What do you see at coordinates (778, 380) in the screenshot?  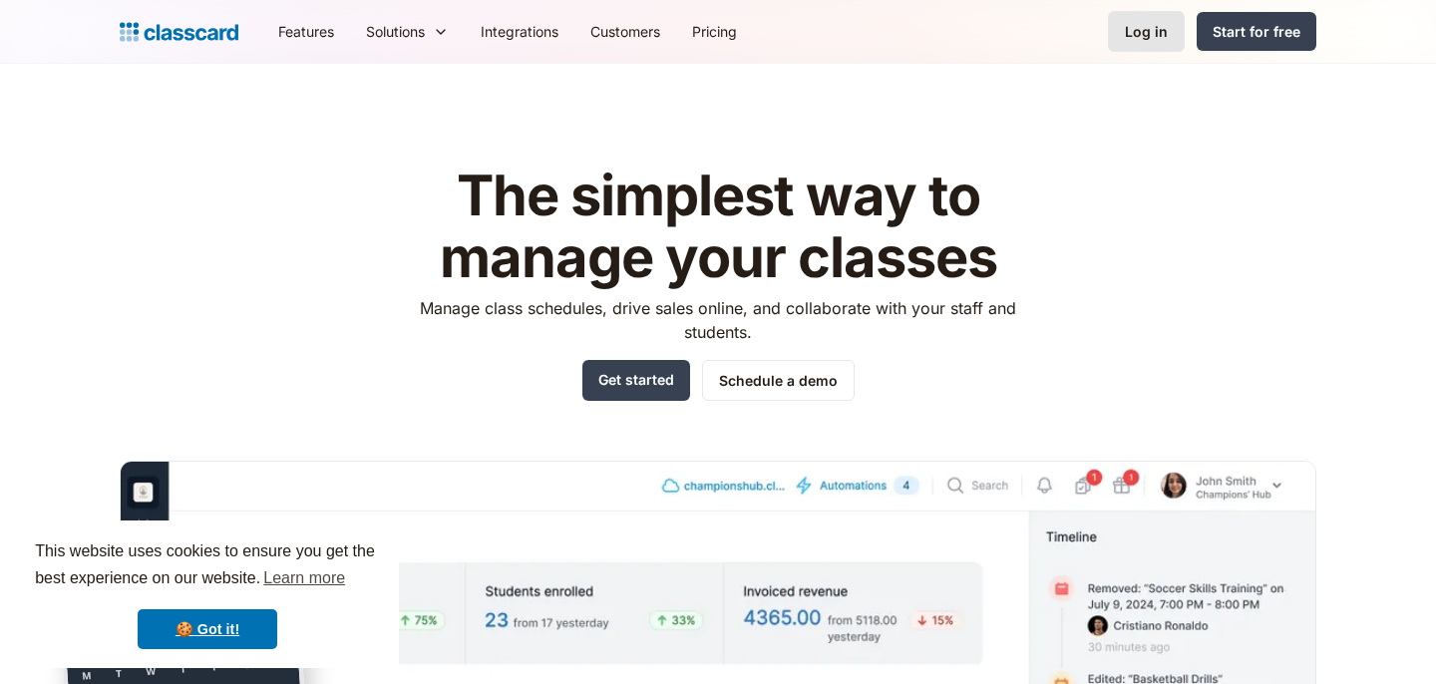 I see `a: Schedule a demo` at bounding box center [778, 380].